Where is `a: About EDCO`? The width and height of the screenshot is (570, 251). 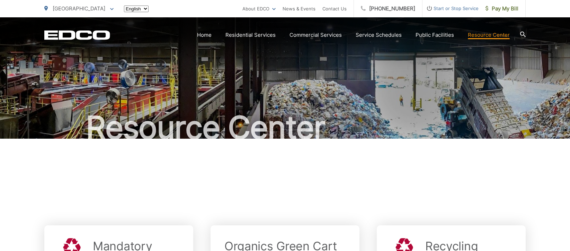
a: About EDCO is located at coordinates (259, 9).